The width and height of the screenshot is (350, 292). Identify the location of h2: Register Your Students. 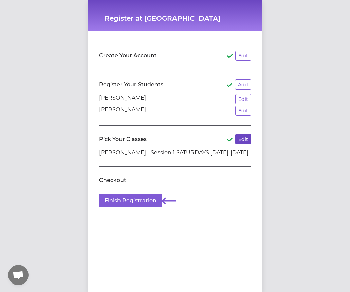
(131, 84).